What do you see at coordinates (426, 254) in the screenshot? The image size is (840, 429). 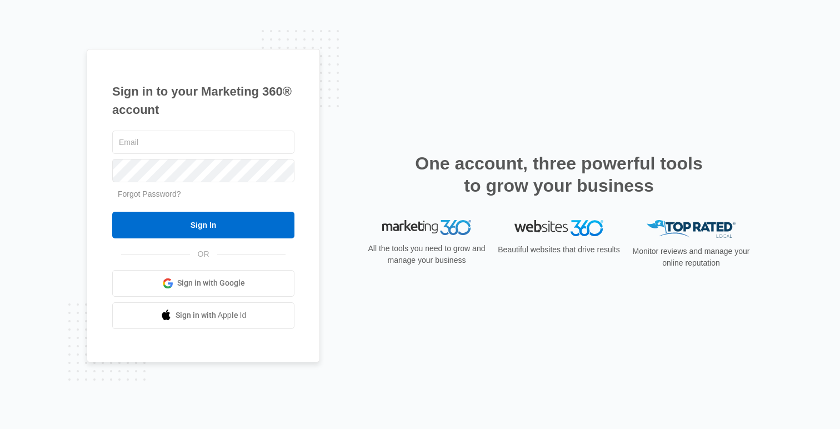 I see `p: All the tools you need to grow and manage your business` at bounding box center [426, 254].